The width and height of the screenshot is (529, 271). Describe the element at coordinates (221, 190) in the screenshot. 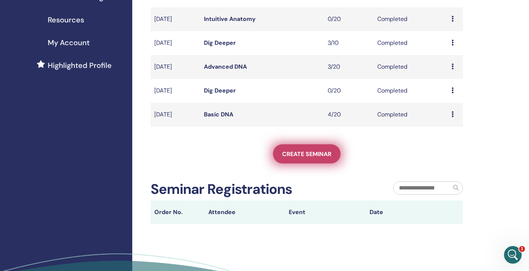

I see `h2: Seminar Registrations` at that location.